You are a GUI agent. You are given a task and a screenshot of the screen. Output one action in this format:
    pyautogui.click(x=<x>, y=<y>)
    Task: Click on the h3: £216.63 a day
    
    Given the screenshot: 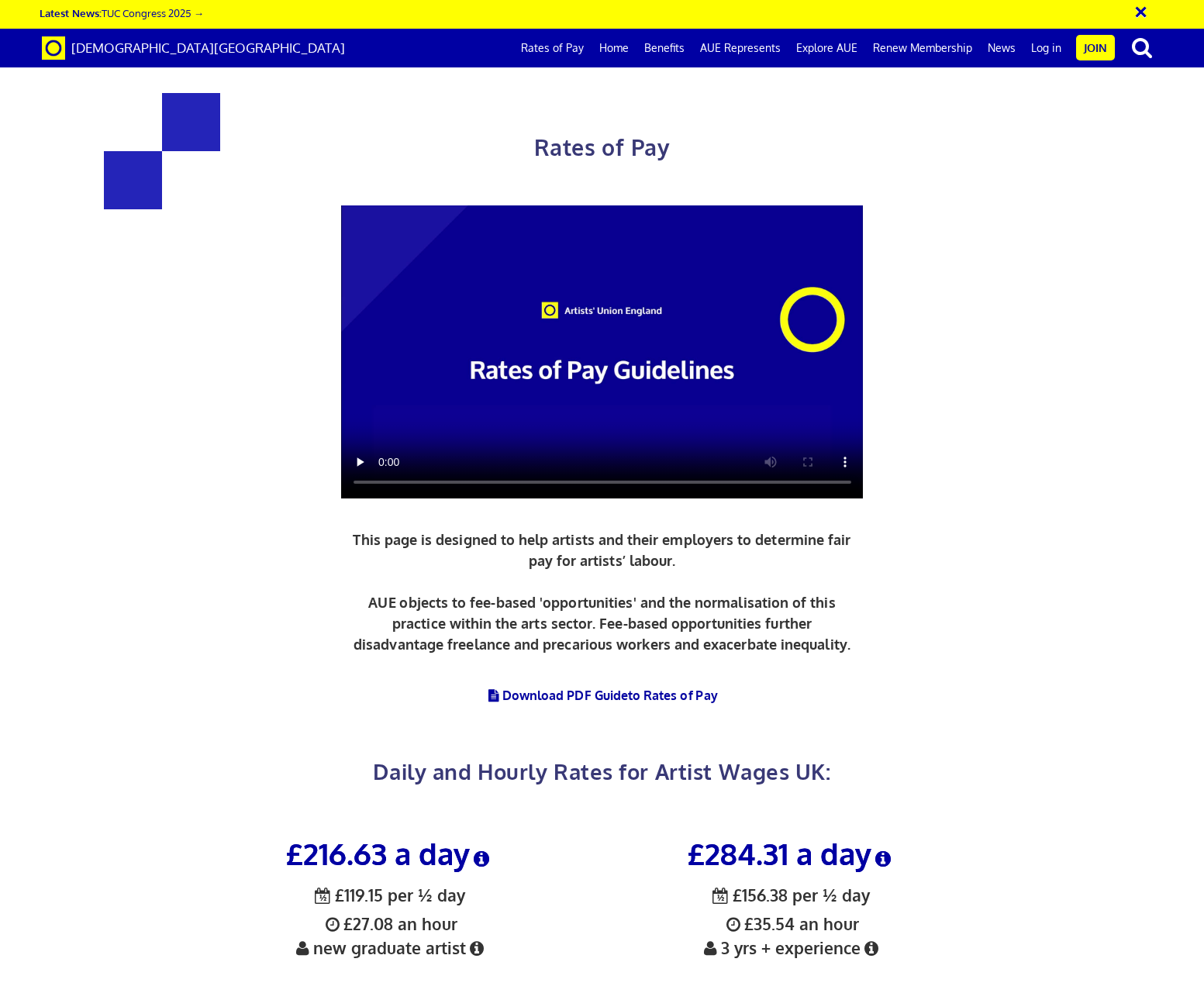 What is the action you would take?
    pyautogui.click(x=390, y=853)
    